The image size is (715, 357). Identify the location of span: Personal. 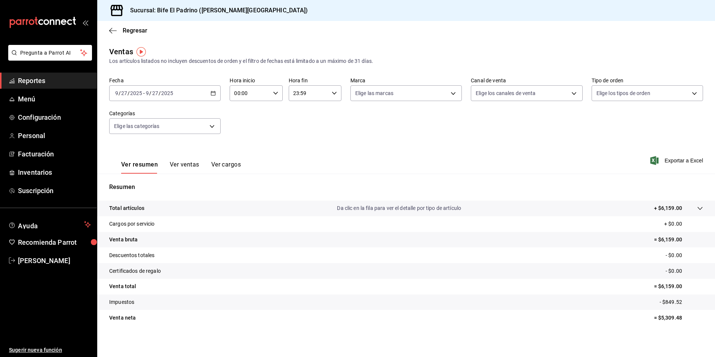
(54, 135).